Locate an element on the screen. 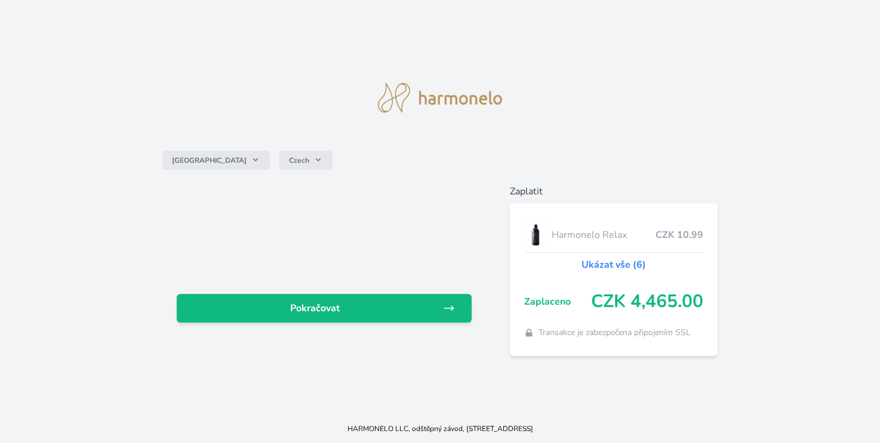 The height and width of the screenshot is (443, 880). span: Pokračovat is located at coordinates (314, 308).